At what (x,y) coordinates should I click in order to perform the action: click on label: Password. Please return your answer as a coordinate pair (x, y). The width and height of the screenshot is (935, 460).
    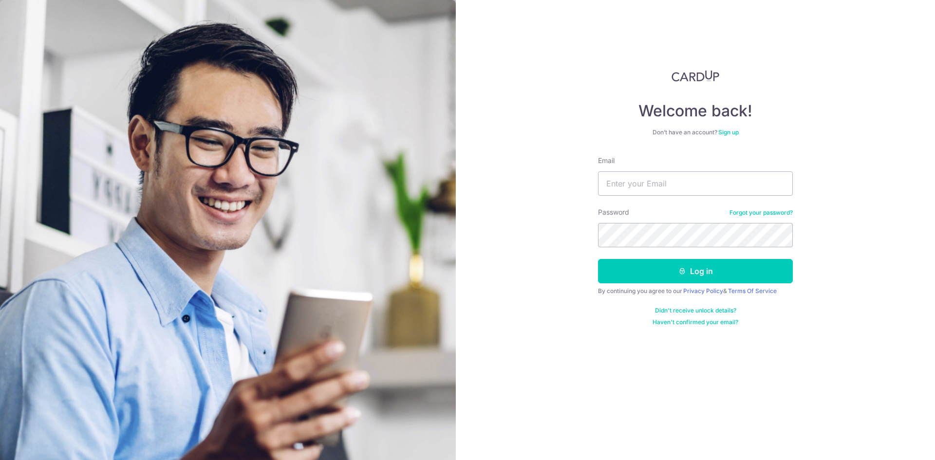
    Looking at the image, I should click on (614, 212).